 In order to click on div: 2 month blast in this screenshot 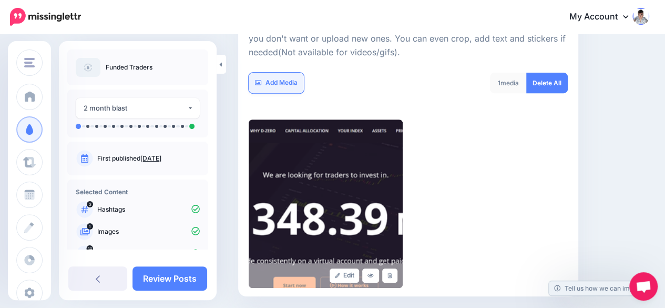, I will do `click(135, 108)`.